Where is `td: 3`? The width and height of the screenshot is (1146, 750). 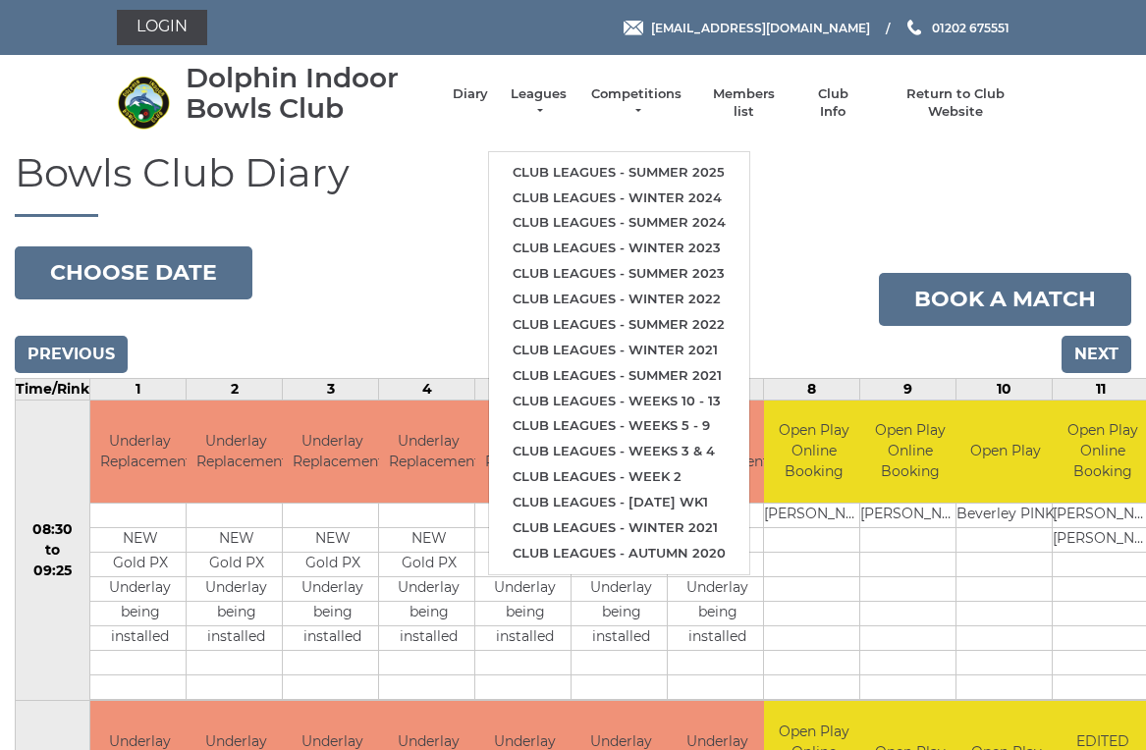 td: 3 is located at coordinates (331, 389).